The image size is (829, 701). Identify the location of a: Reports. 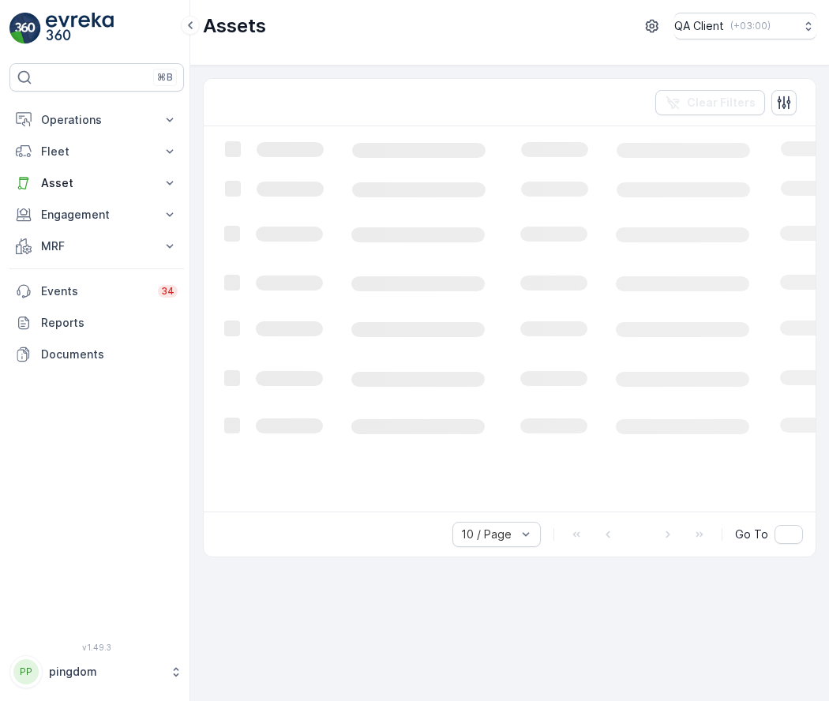
(96, 323).